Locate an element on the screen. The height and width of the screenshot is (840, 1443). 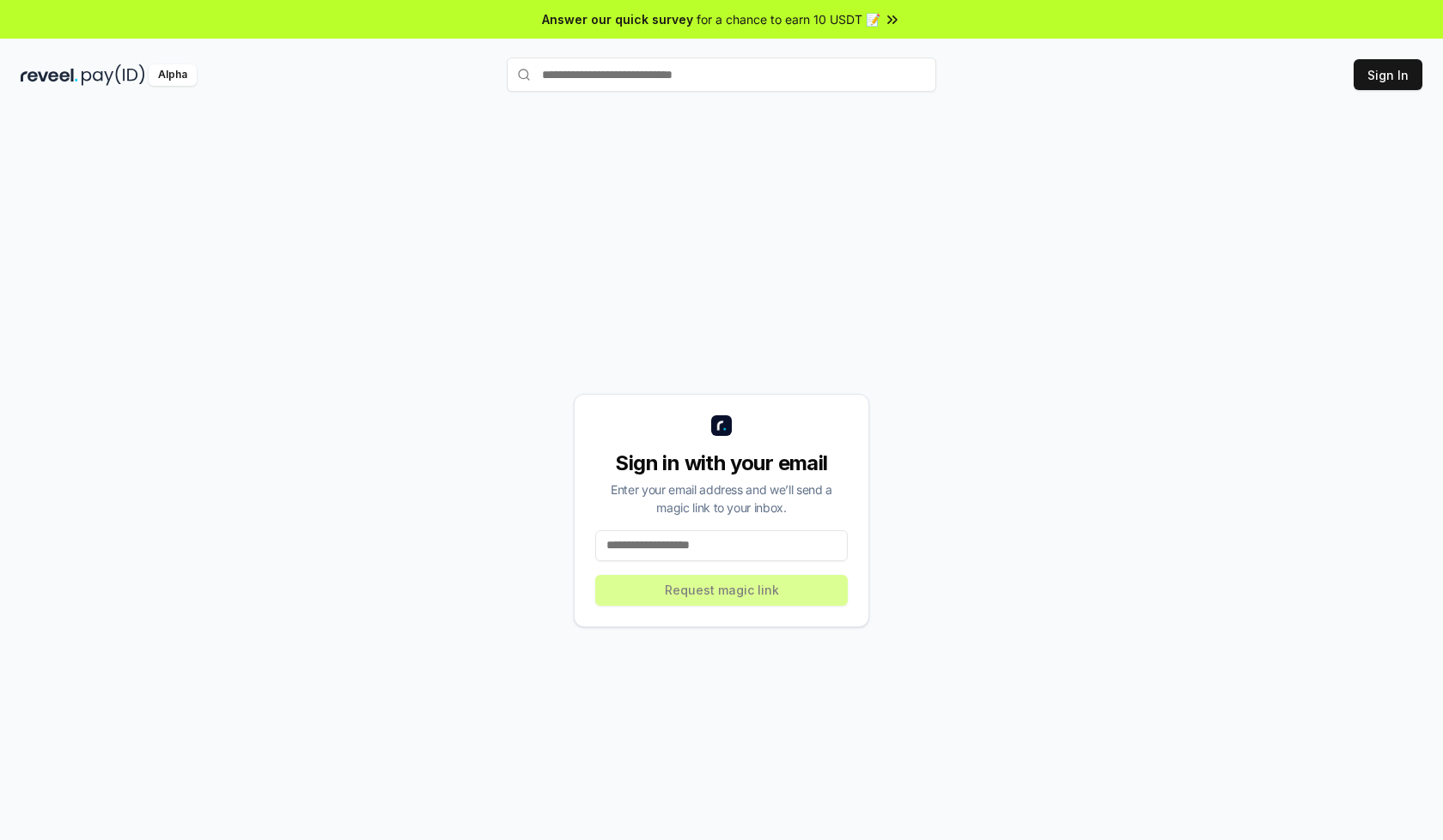
button: Sign In is located at coordinates (1388, 75).